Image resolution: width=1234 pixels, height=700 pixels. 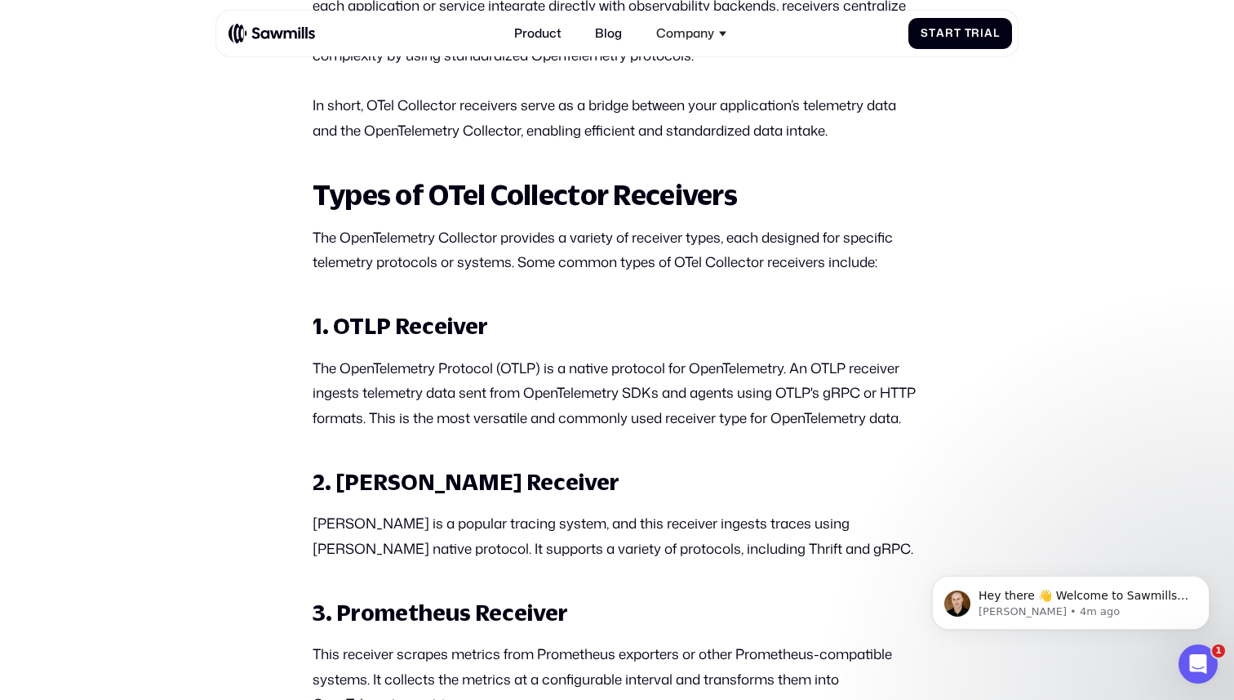 What do you see at coordinates (176, 70) in the screenshot?
I see `p: Message from Winston, sent 4m ago` at bounding box center [176, 70].